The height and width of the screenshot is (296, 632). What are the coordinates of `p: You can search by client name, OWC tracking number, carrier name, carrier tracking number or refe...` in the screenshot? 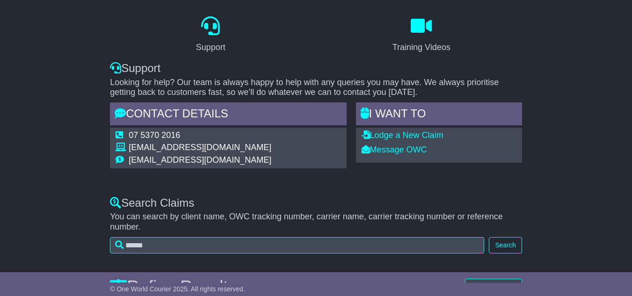 It's located at (316, 222).